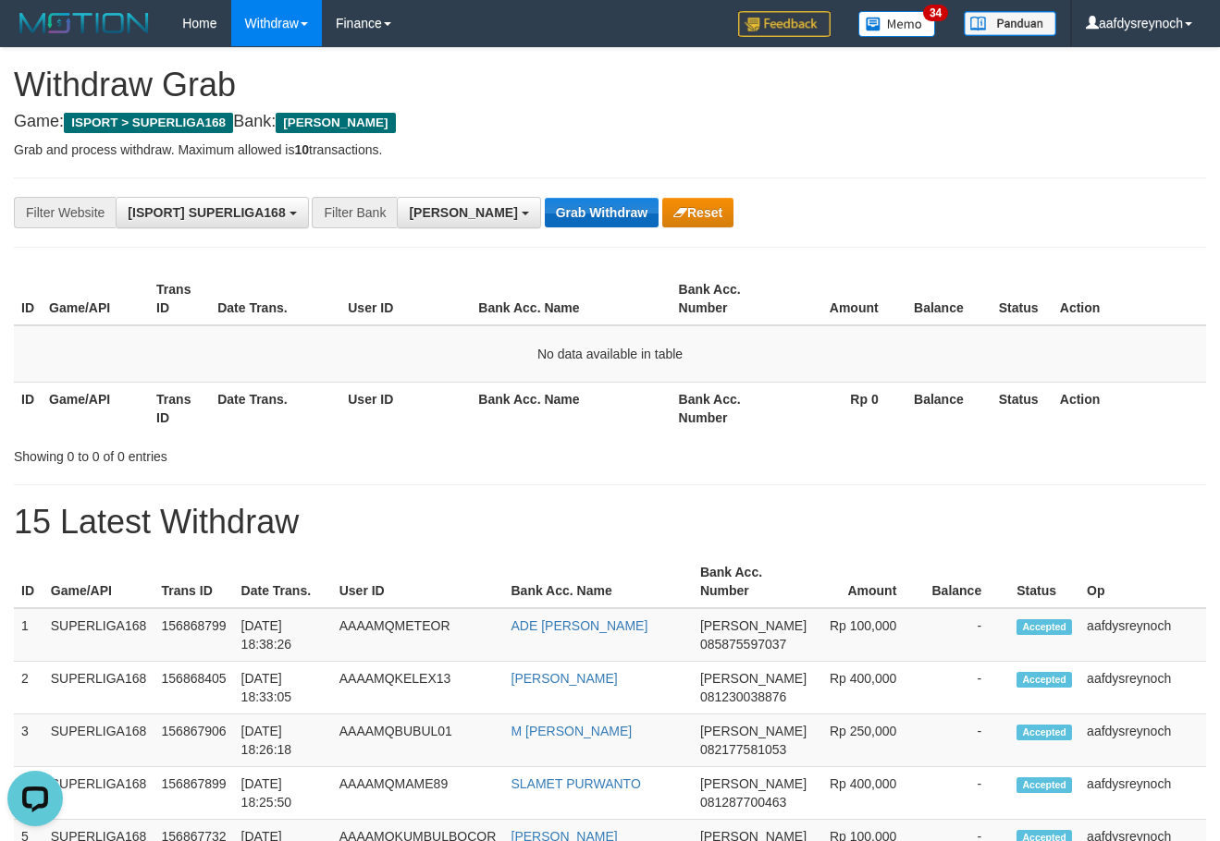 This screenshot has height=841, width=1220. What do you see at coordinates (65, 213) in the screenshot?
I see `div: Filter Website` at bounding box center [65, 213].